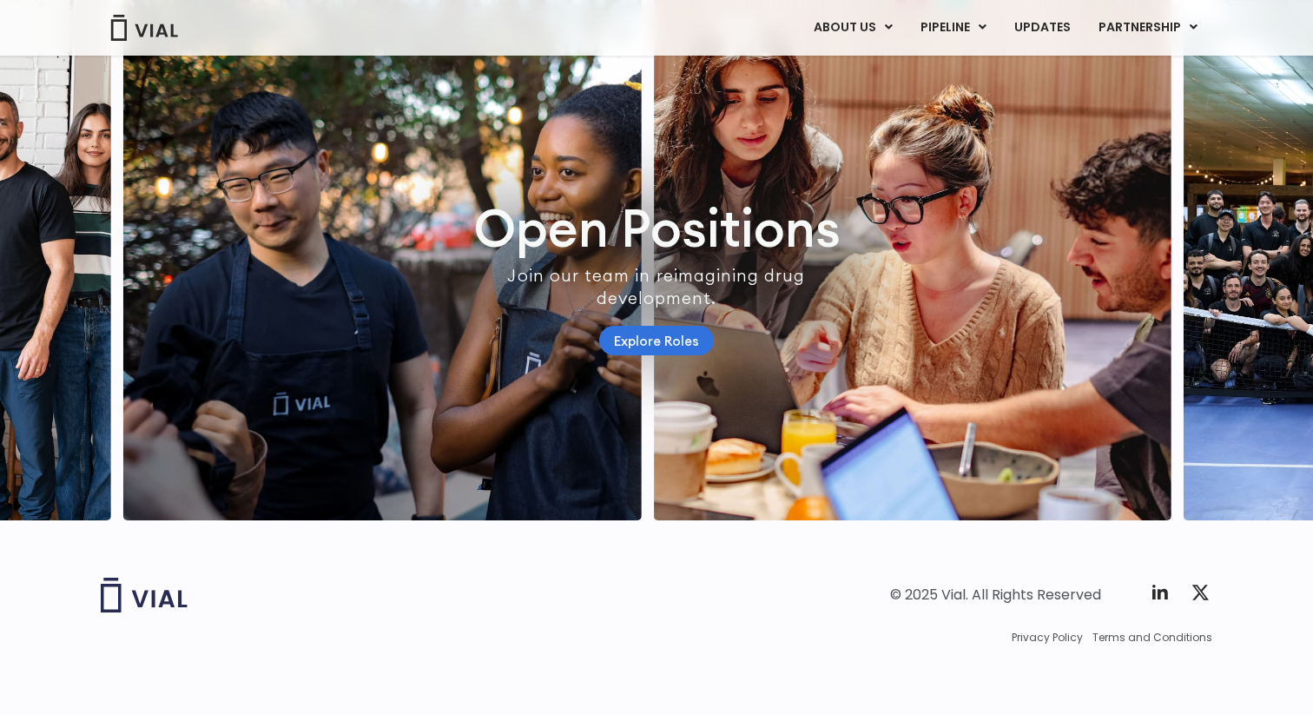 This screenshot has height=715, width=1313. Describe the element at coordinates (1152, 637) in the screenshot. I see `span: Terms and Conditions` at that location.